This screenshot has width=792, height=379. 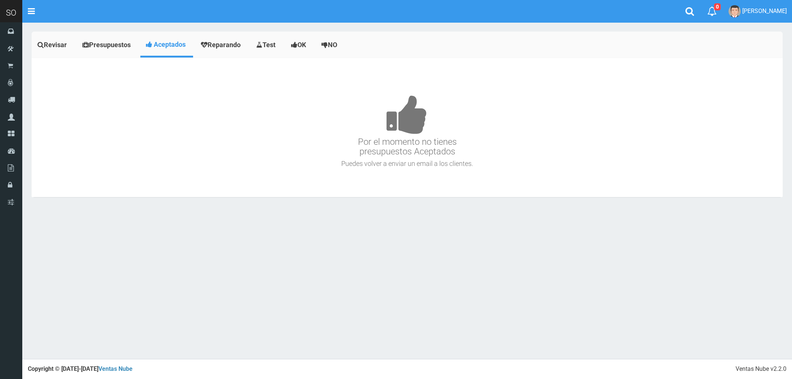 What do you see at coordinates (761, 369) in the screenshot?
I see `div: Ventas Nube v2.2.0` at bounding box center [761, 369].